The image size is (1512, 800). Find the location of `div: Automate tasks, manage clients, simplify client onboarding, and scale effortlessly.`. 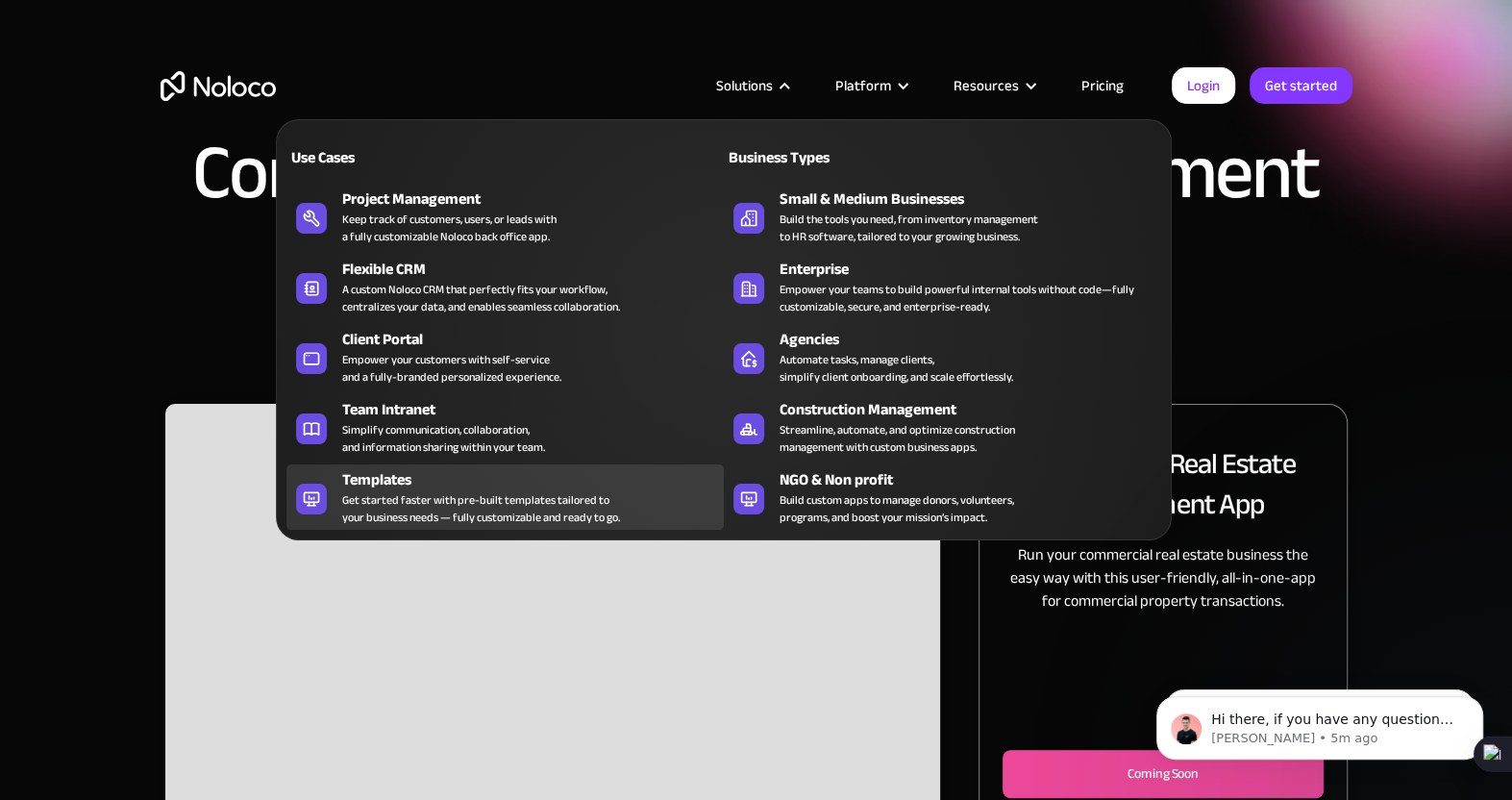

div: Automate tasks, manage clients, simplify client onboarding, and scale effortlessly. is located at coordinates (896, 368).